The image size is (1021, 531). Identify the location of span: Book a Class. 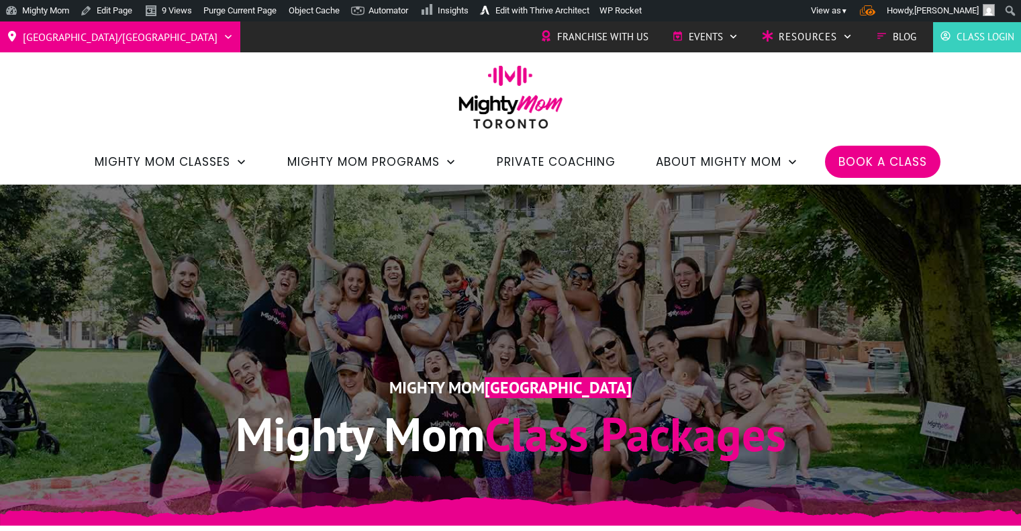
(882, 162).